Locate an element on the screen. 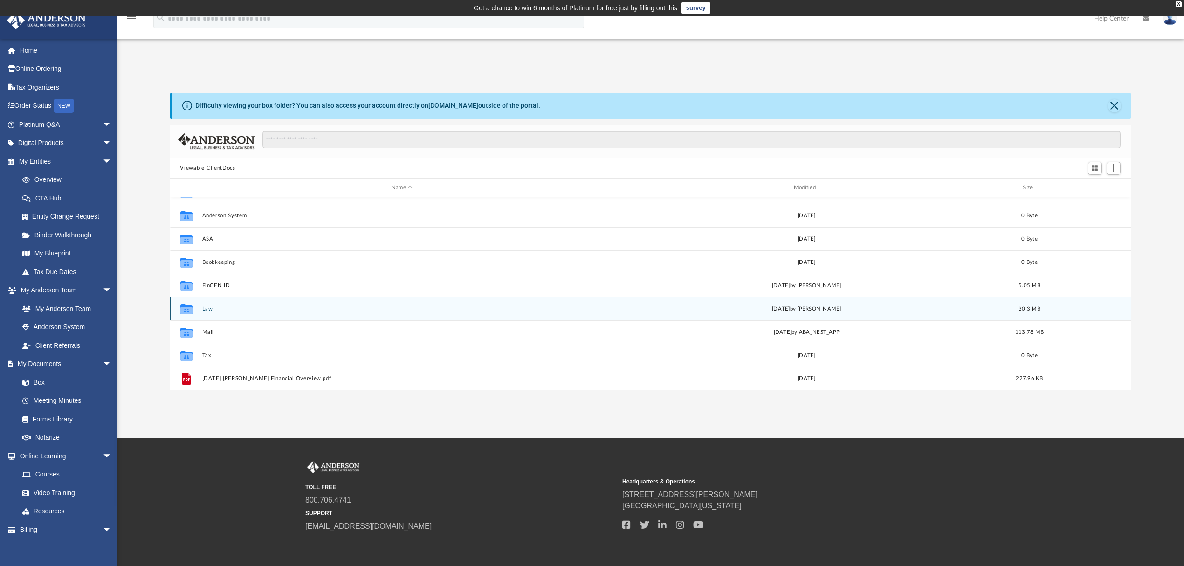 The height and width of the screenshot is (566, 1184). div: close is located at coordinates (1178, 4).